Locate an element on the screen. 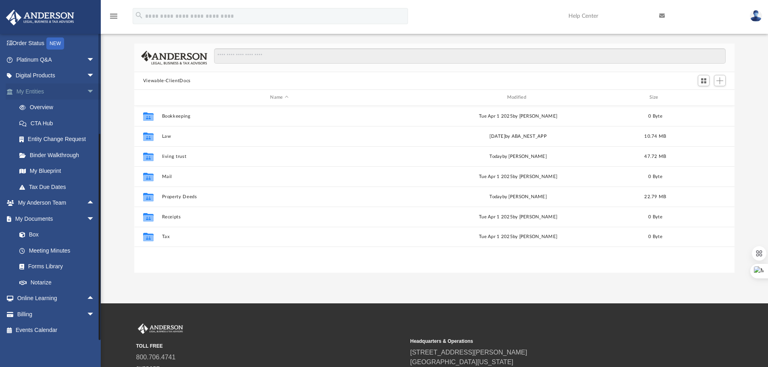 The image size is (768, 367). a: Binder Walkthrough is located at coordinates (59, 155).